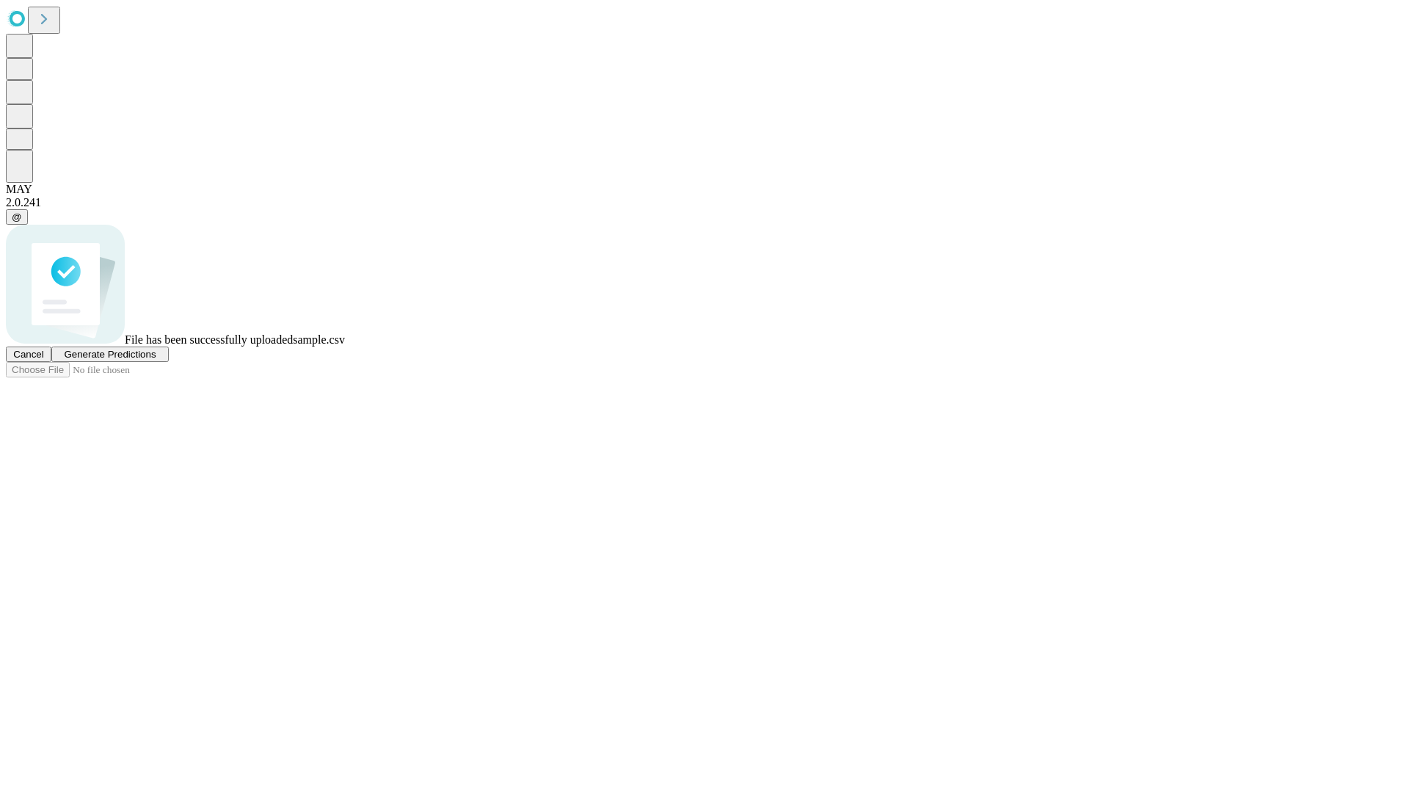  Describe the element at coordinates (29, 354) in the screenshot. I see `button: Cancel` at that location.